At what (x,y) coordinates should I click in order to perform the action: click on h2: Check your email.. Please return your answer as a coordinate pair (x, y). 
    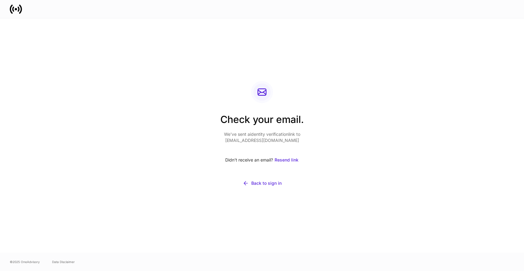
    Looking at the image, I should click on (262, 122).